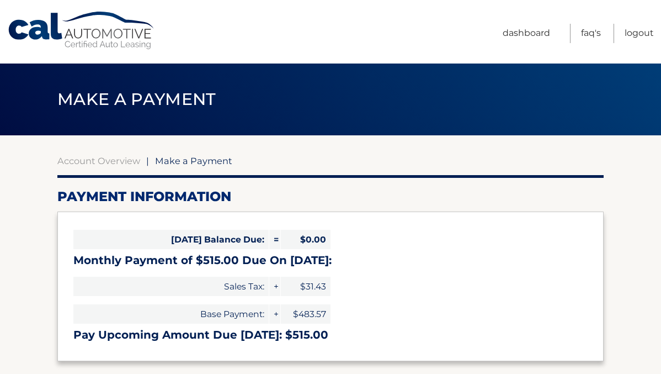 The image size is (661, 374). I want to click on span: $0.00, so click(306, 239).